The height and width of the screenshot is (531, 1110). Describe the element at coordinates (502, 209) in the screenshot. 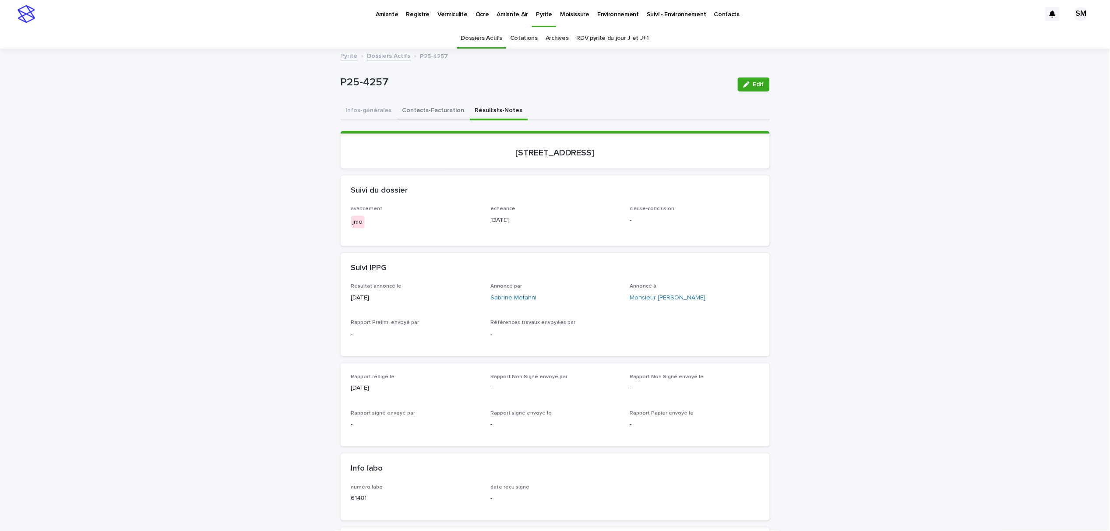

I see `span: echeance` at that location.